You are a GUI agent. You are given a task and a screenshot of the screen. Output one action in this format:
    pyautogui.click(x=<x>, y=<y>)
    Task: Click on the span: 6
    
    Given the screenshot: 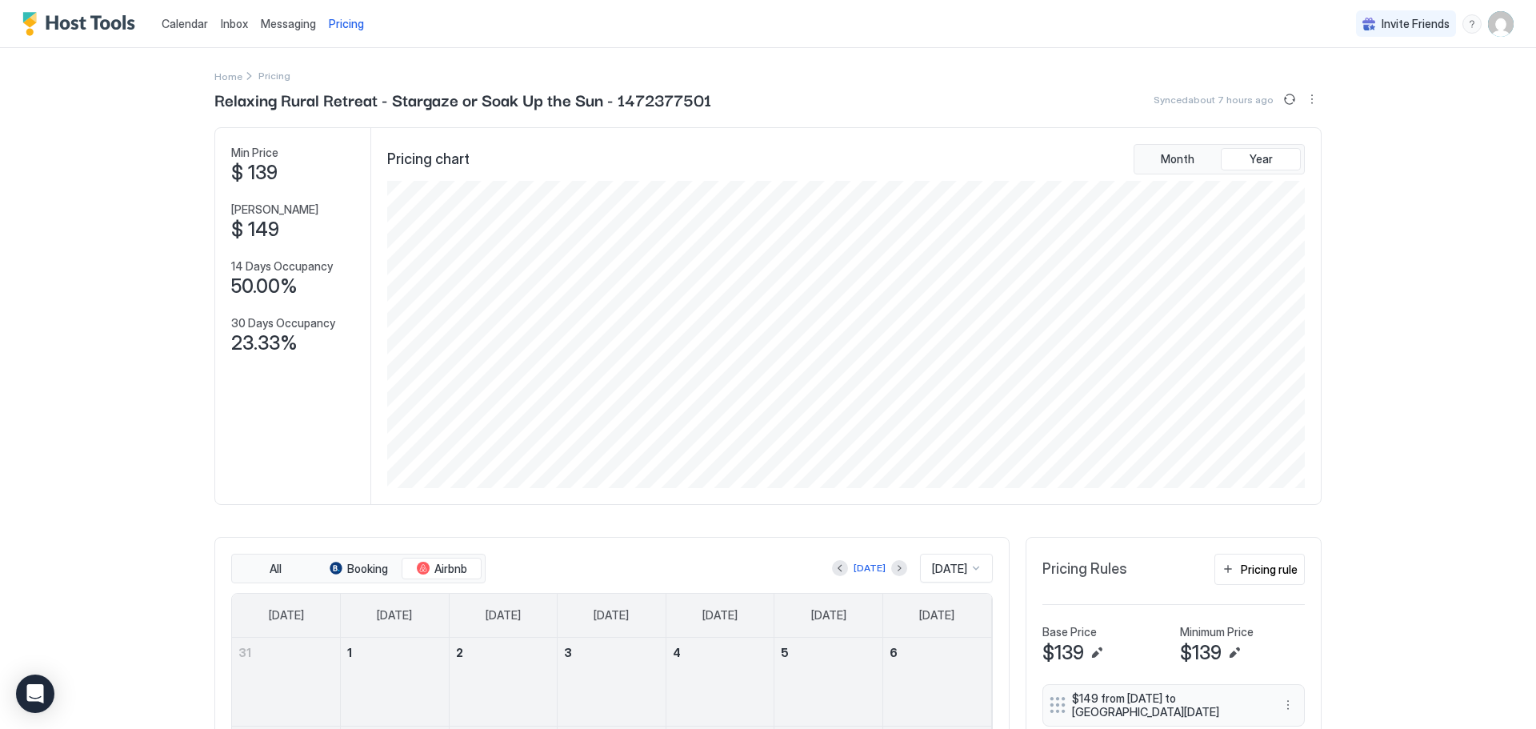 What is the action you would take?
    pyautogui.click(x=894, y=652)
    